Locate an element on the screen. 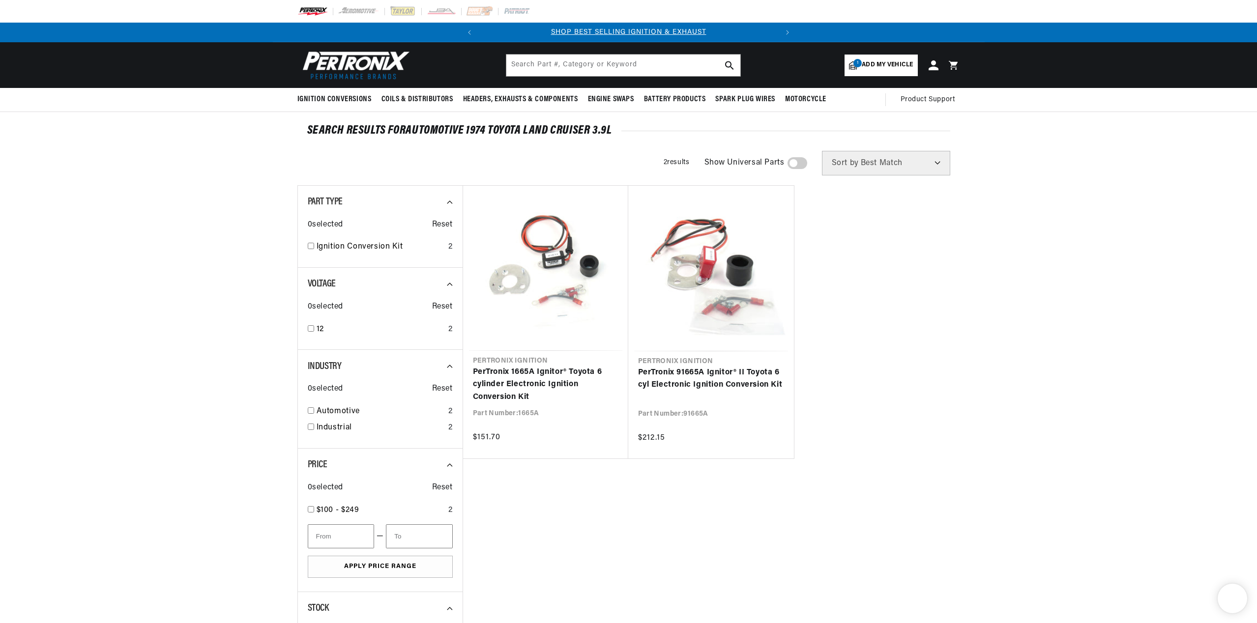 The image size is (1257, 623). span: Price is located at coordinates (318, 465).